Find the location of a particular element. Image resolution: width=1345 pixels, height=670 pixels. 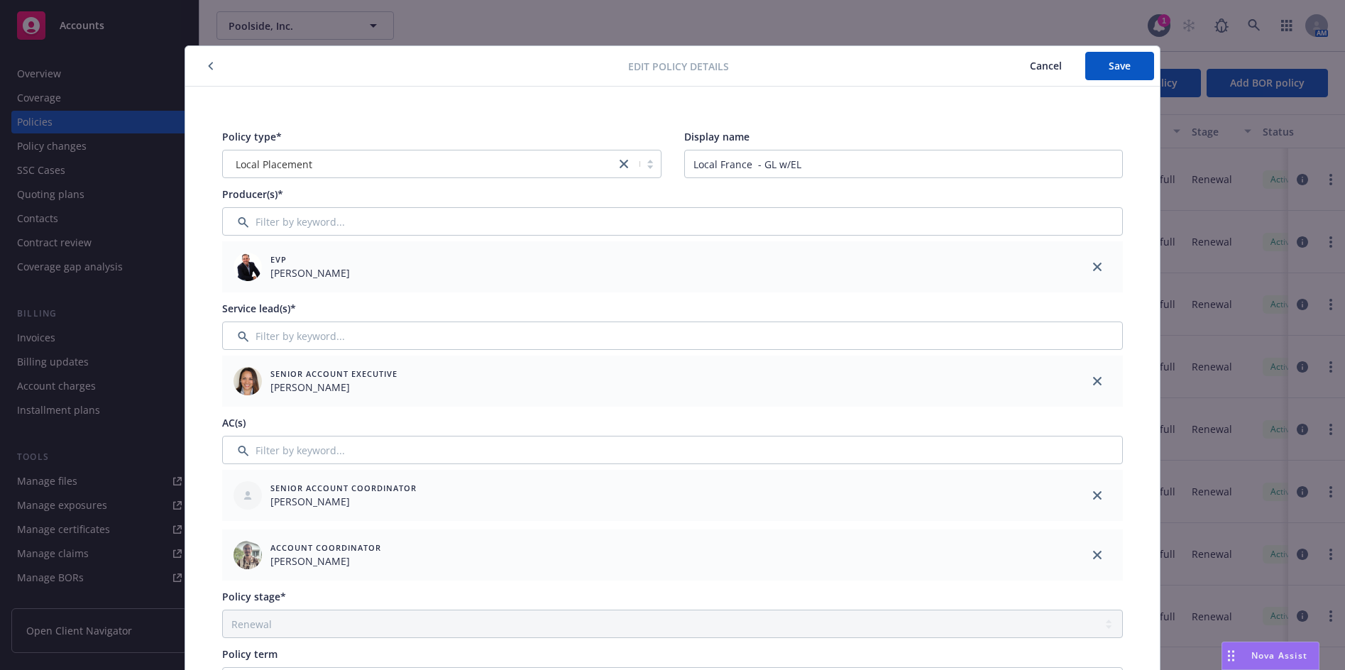

span: AC(s) is located at coordinates (234, 422).